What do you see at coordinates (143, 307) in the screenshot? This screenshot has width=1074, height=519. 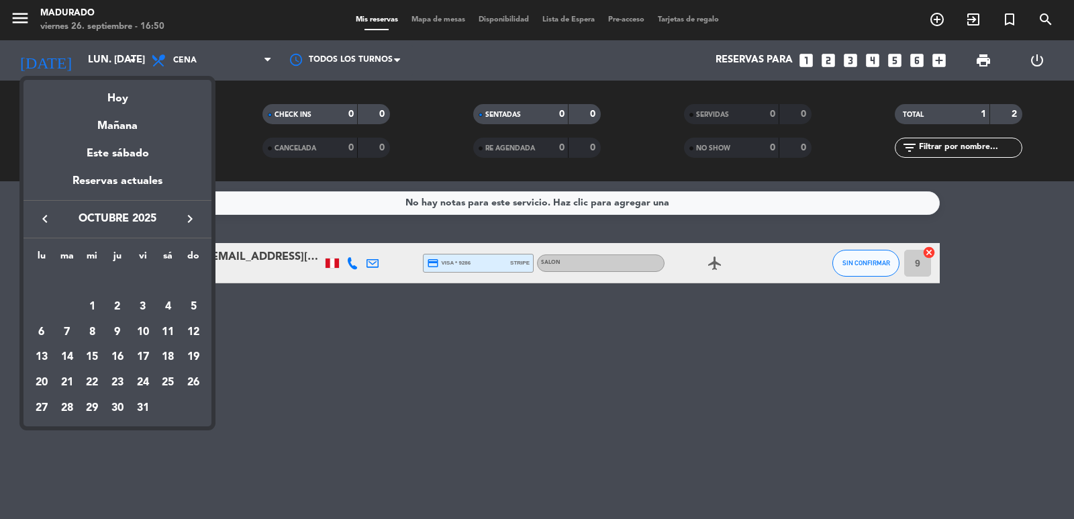 I see `td: 3 de octubre de 2025` at bounding box center [143, 307].